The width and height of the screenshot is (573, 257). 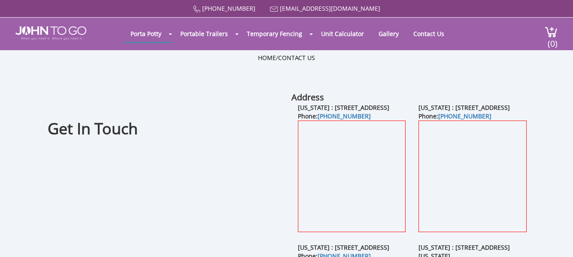 What do you see at coordinates (146, 33) in the screenshot?
I see `a: Porta Potty` at bounding box center [146, 33].